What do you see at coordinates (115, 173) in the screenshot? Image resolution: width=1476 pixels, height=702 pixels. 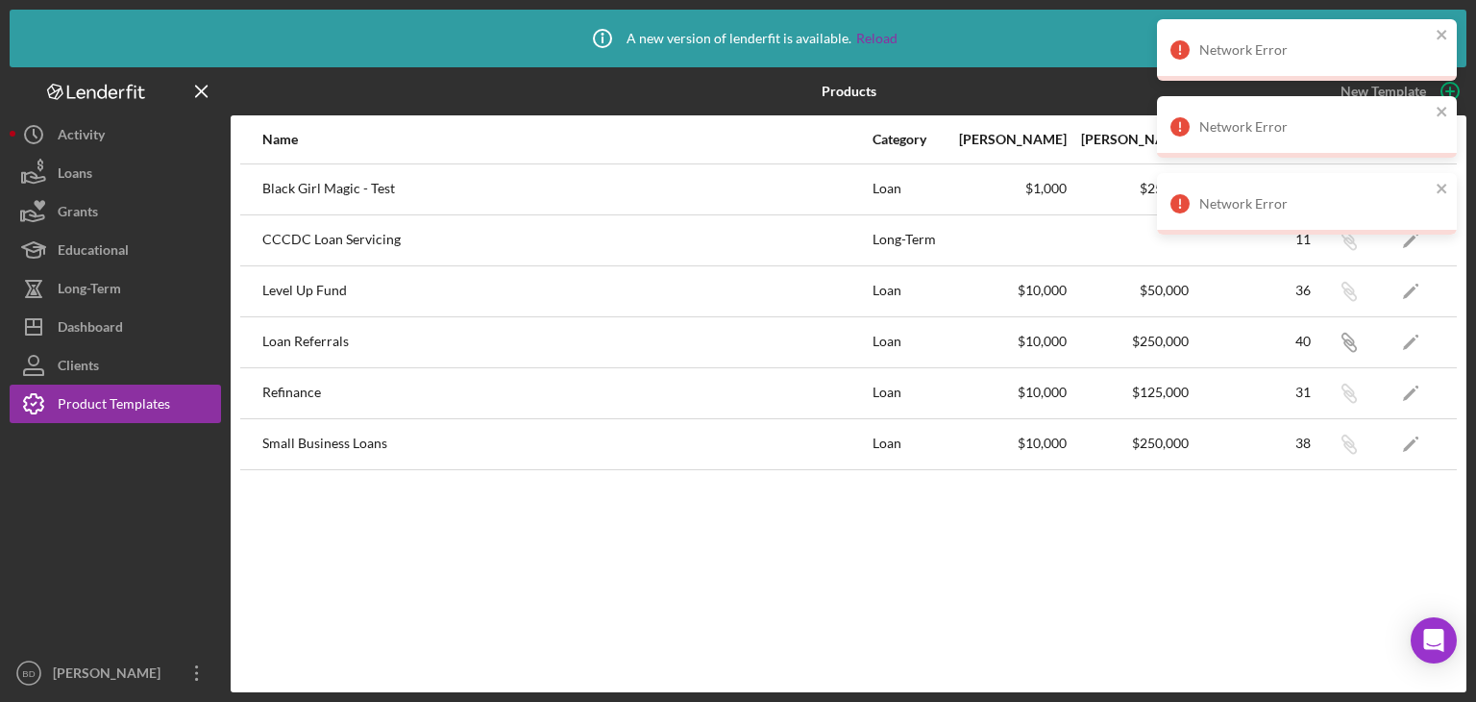 I see `button: Loans` at bounding box center [115, 173].